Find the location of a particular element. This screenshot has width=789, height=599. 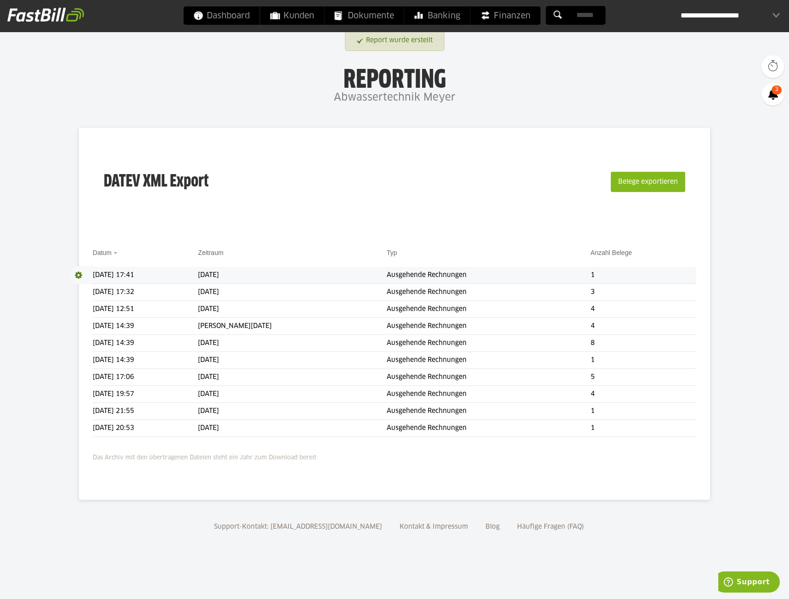

td: 5 is located at coordinates (644, 377).